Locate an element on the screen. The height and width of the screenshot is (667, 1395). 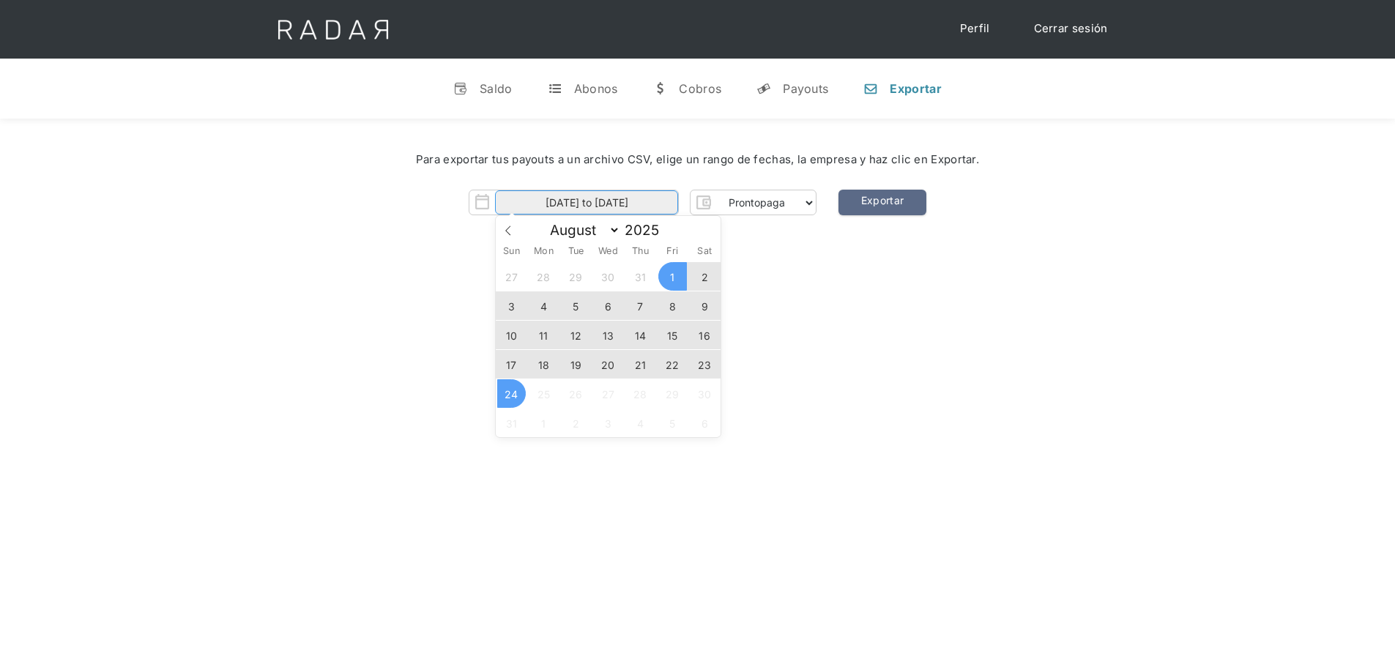
span: August 21, 2025 is located at coordinates (640, 364).